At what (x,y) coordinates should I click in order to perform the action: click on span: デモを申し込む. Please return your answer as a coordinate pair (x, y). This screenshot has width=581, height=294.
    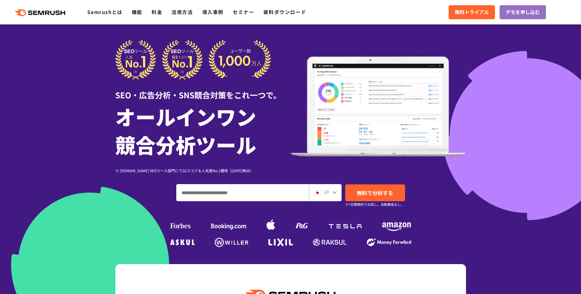
    Looking at the image, I should click on (523, 12).